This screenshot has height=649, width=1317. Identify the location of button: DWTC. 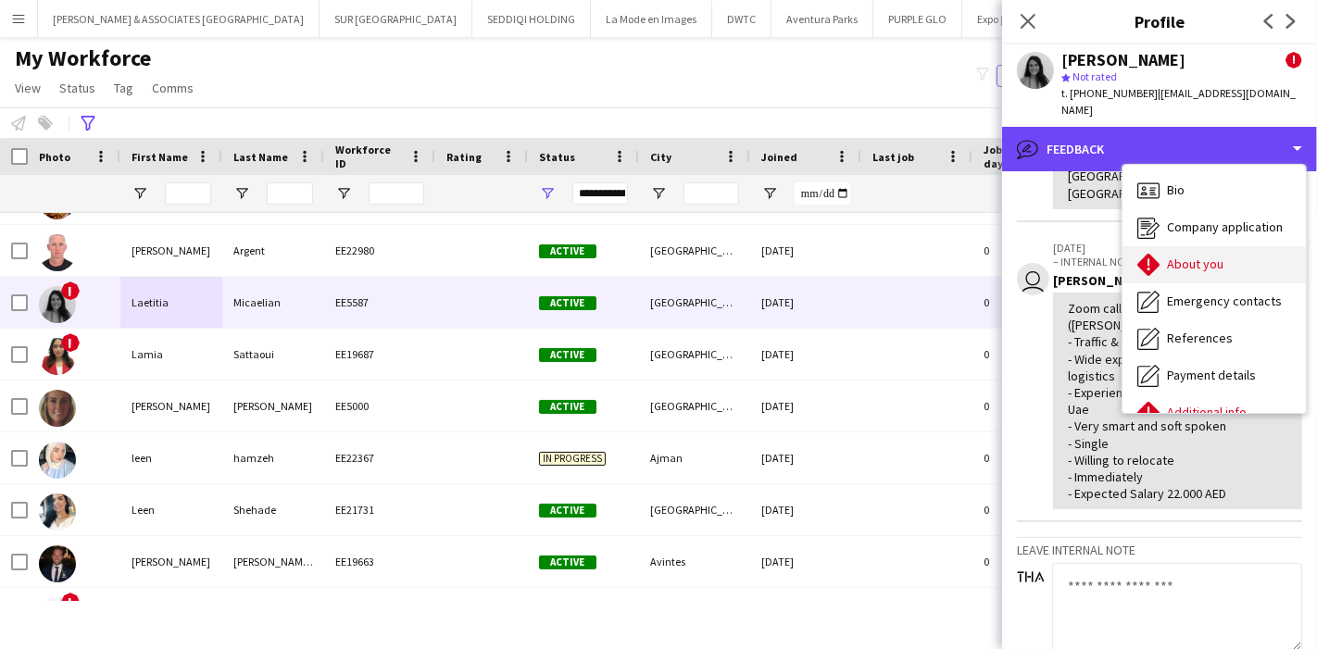
(742, 19).